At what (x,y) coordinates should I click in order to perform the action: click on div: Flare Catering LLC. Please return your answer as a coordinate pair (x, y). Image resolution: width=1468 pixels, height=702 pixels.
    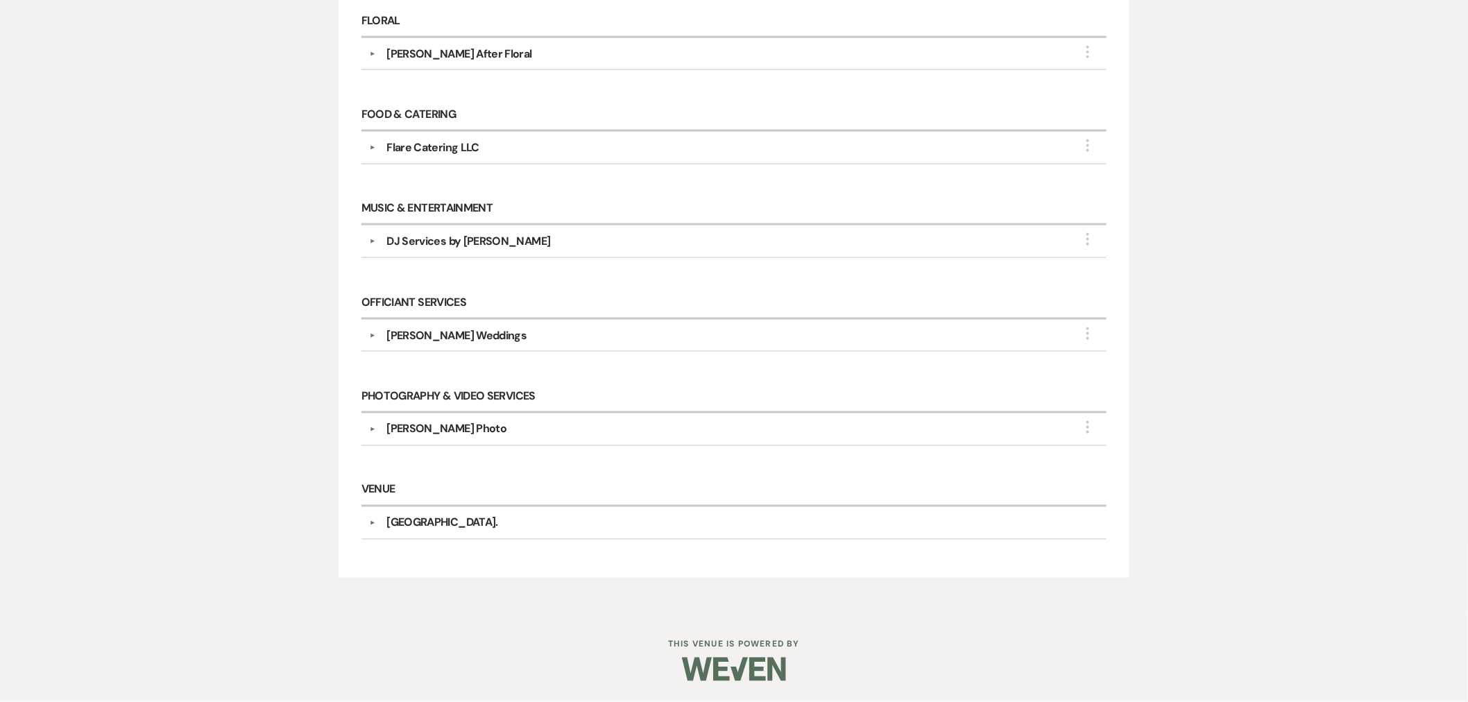
    Looking at the image, I should click on (432, 148).